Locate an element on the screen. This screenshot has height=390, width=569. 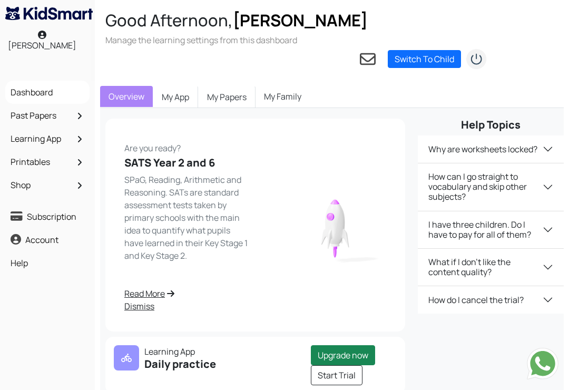
a: My Family is located at coordinates (282, 96).